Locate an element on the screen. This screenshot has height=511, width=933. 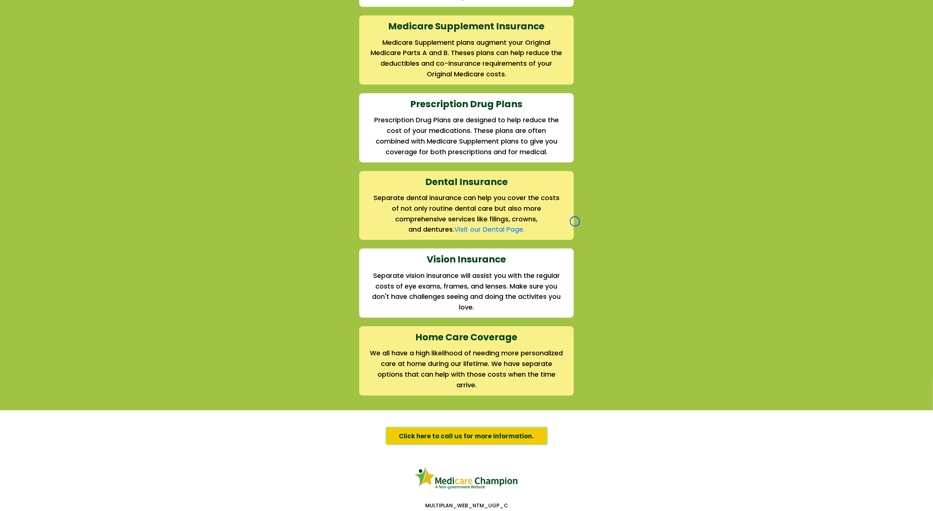
a: Click here to call us for more information. is located at coordinates (467, 436).